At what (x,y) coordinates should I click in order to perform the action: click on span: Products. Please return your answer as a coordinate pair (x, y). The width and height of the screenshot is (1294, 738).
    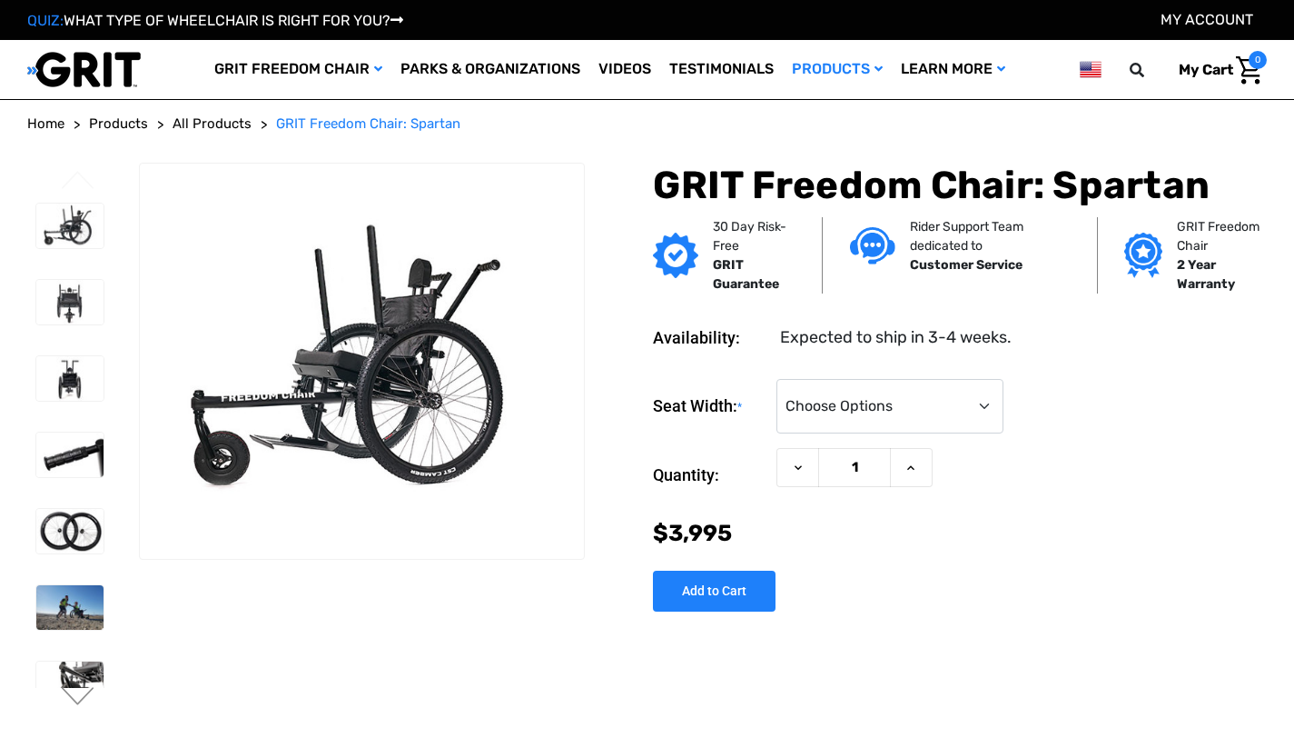
    Looking at the image, I should click on (118, 124).